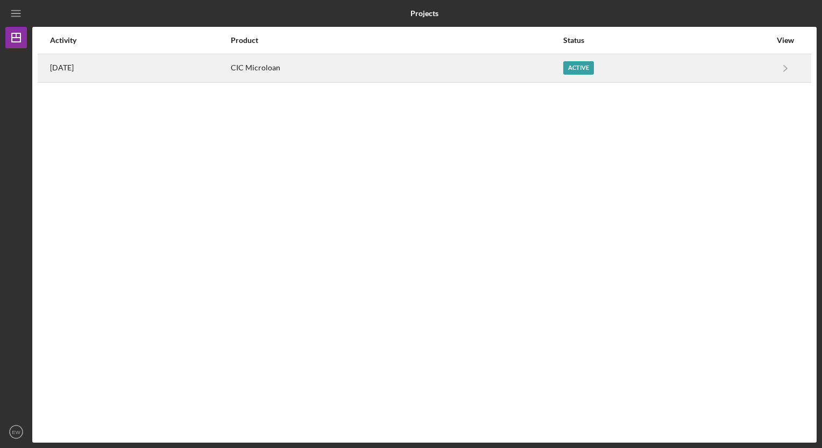 The width and height of the screenshot is (822, 448). I want to click on text: EW, so click(16, 432).